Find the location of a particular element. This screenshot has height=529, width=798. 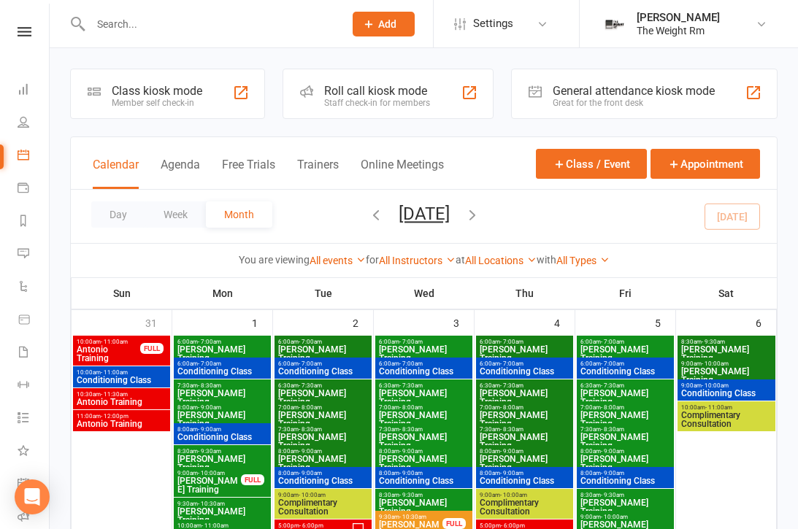

button: Day is located at coordinates (118, 215).